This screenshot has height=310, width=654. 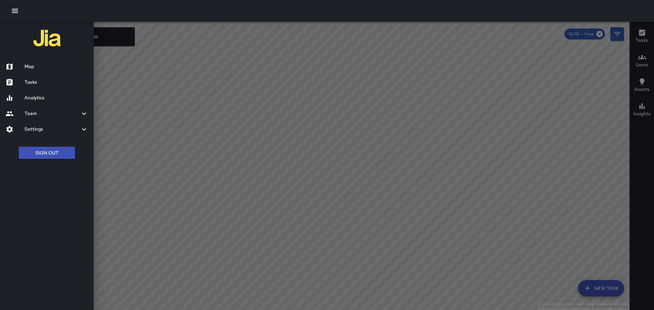 I want to click on h6: Tasks, so click(x=56, y=82).